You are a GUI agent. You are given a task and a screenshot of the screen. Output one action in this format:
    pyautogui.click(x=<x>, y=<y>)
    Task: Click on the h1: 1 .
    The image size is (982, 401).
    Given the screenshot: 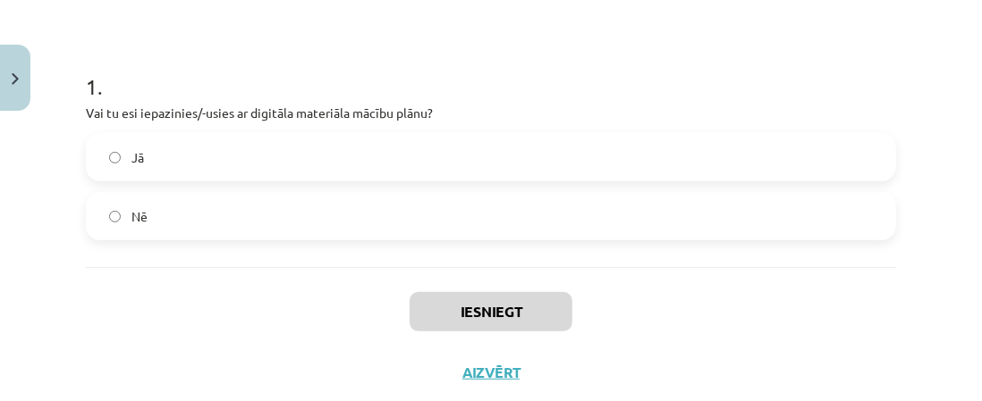 What is the action you would take?
    pyautogui.click(x=491, y=71)
    